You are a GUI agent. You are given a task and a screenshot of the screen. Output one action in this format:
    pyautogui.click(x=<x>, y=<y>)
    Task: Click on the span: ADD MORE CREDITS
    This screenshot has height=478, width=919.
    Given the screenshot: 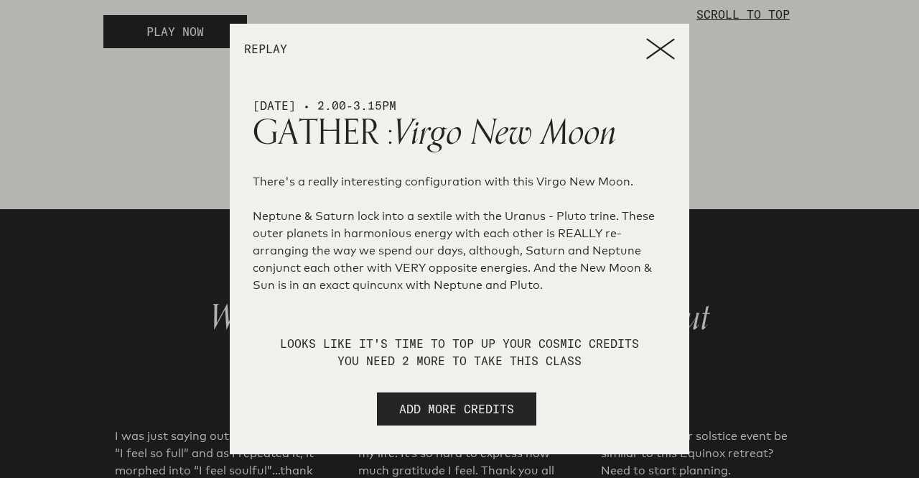 What is the action you would take?
    pyautogui.click(x=457, y=409)
    